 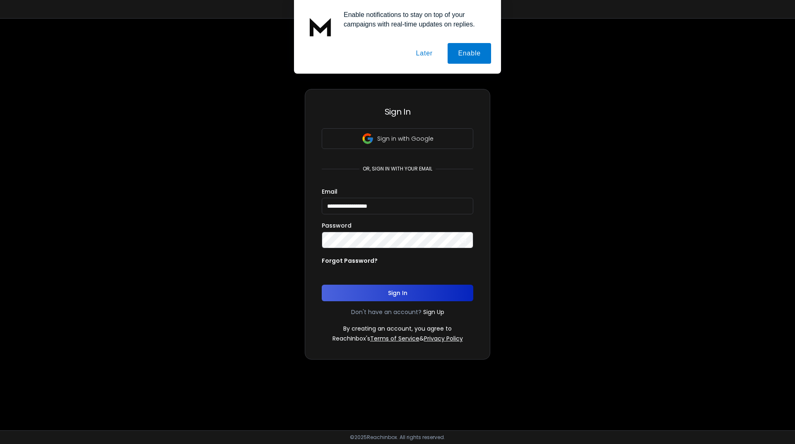 I want to click on h3: Sign In, so click(x=397, y=112).